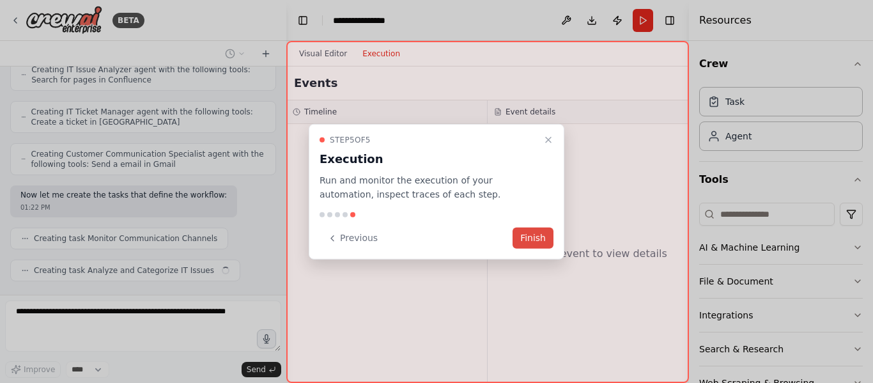 This screenshot has height=383, width=873. I want to click on button: Finish, so click(533, 238).